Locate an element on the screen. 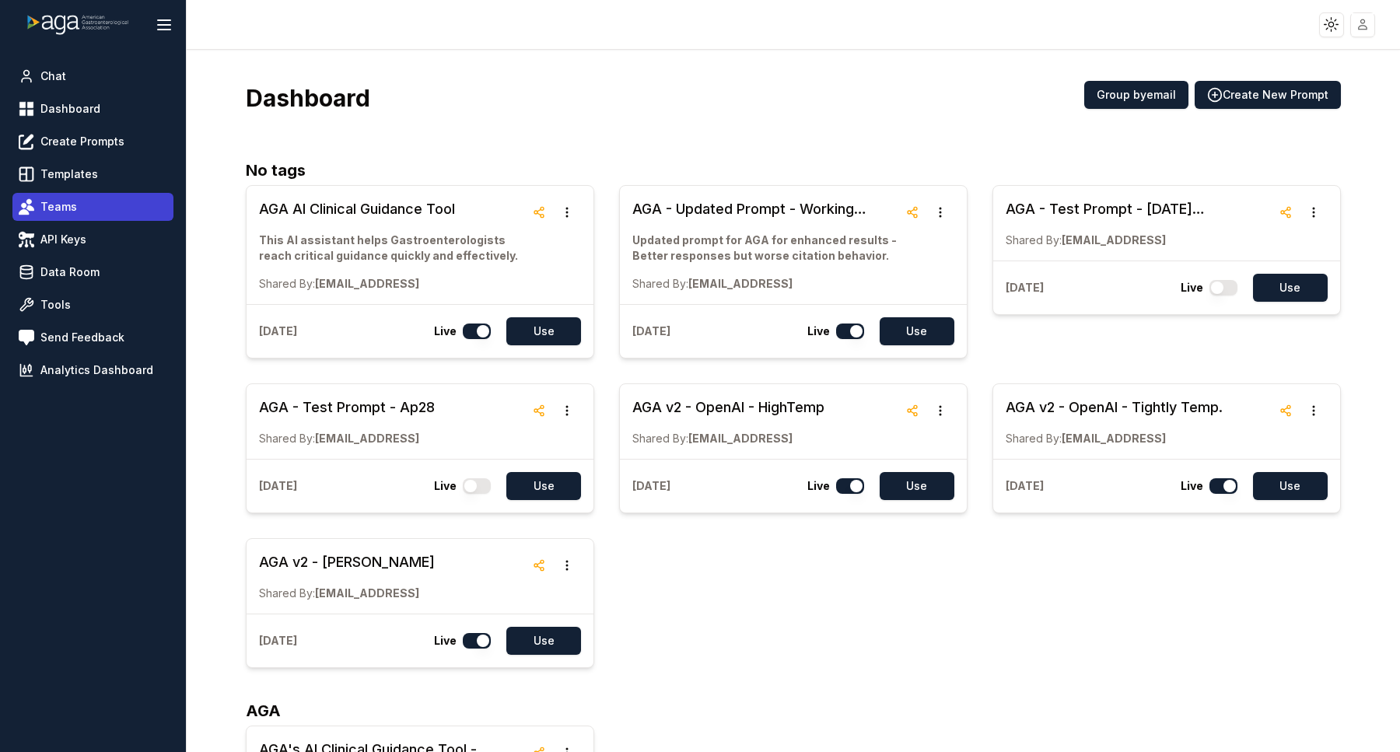 The width and height of the screenshot is (1400, 752). h2: No tags is located at coordinates (793, 170).